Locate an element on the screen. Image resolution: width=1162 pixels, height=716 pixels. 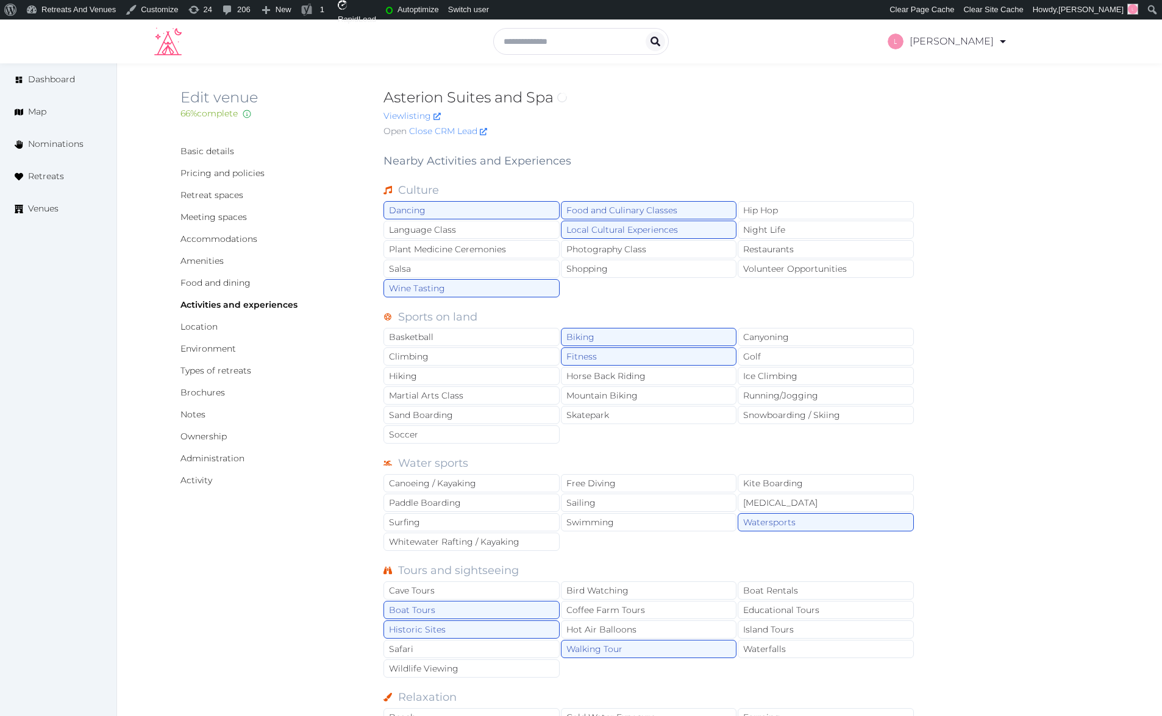
a: Activities and experiences is located at coordinates (239, 305).